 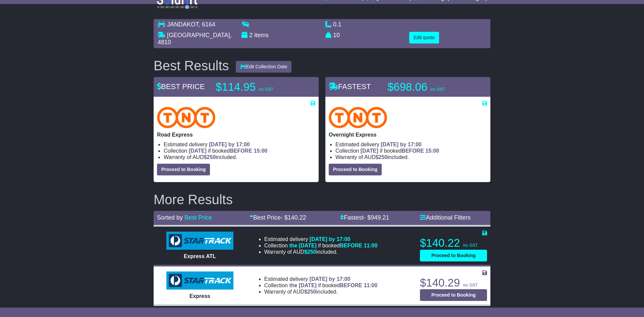 I want to click on span: Sorted by, so click(x=170, y=218).